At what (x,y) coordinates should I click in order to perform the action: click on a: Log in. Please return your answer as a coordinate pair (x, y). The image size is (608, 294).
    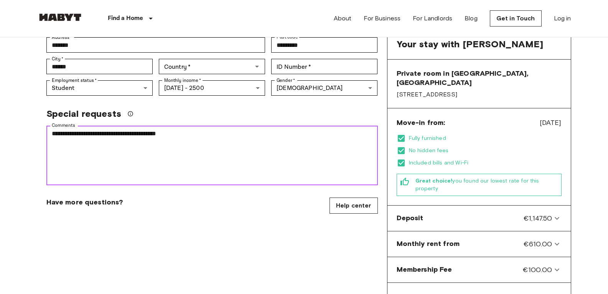
    Looking at the image, I should click on (563, 18).